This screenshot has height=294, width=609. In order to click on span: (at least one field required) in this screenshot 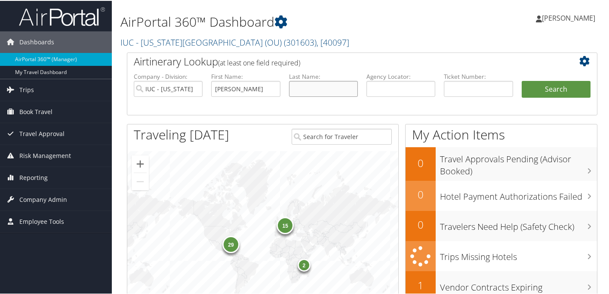, I will do `click(259, 62)`.